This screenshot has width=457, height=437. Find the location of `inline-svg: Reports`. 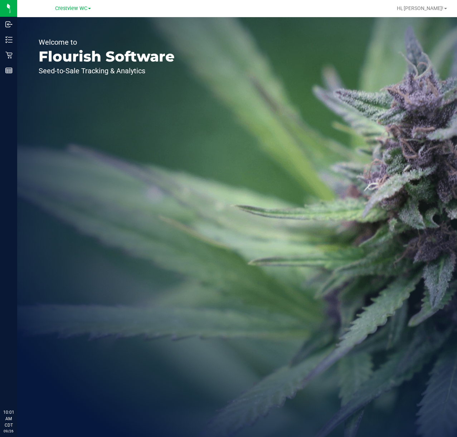

inline-svg: Reports is located at coordinates (9, 71).